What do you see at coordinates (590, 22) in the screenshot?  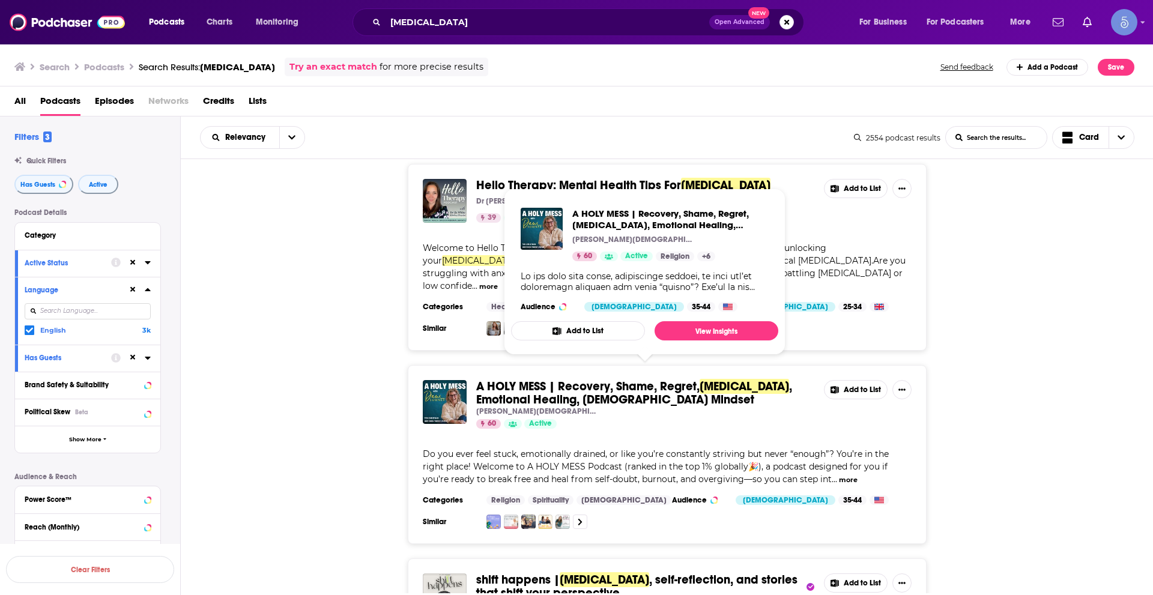 I see `div: Search podcasts, credits, & more...` at bounding box center [590, 22].